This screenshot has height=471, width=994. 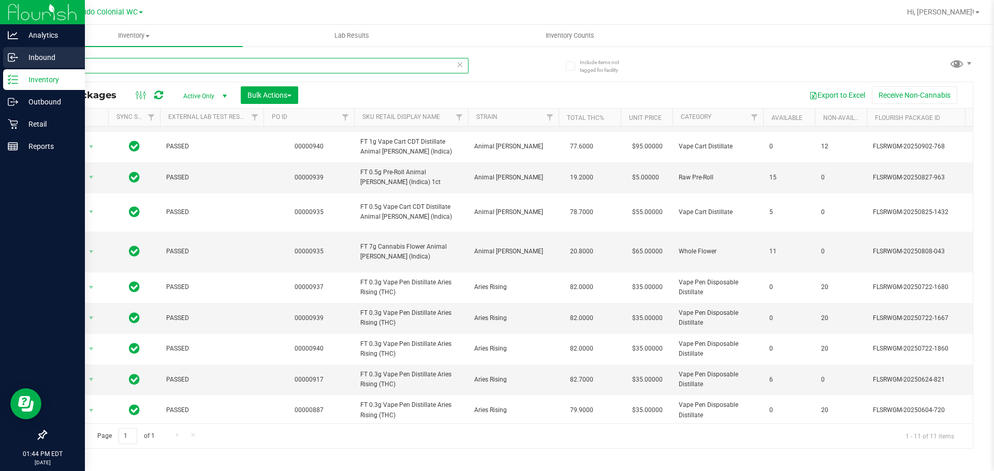 I want to click on span: 82.7000, so click(x=581, y=380).